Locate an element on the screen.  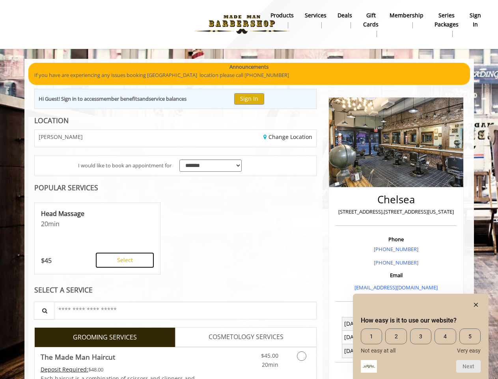
a: sign insign in is located at coordinates (475, 20).